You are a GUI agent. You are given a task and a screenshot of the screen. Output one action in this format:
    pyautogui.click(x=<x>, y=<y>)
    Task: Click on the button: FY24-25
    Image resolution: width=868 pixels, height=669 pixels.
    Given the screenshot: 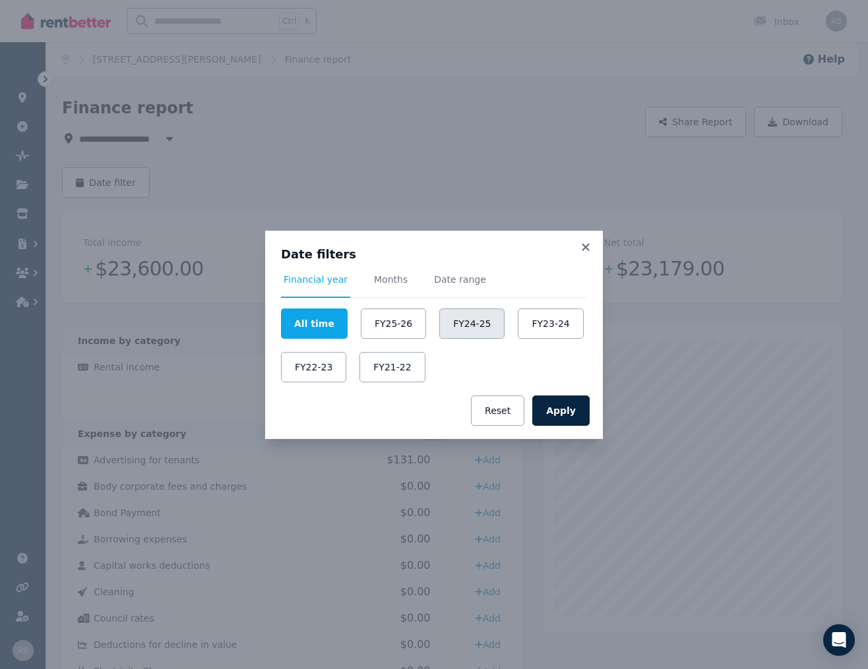 What is the action you would take?
    pyautogui.click(x=471, y=324)
    